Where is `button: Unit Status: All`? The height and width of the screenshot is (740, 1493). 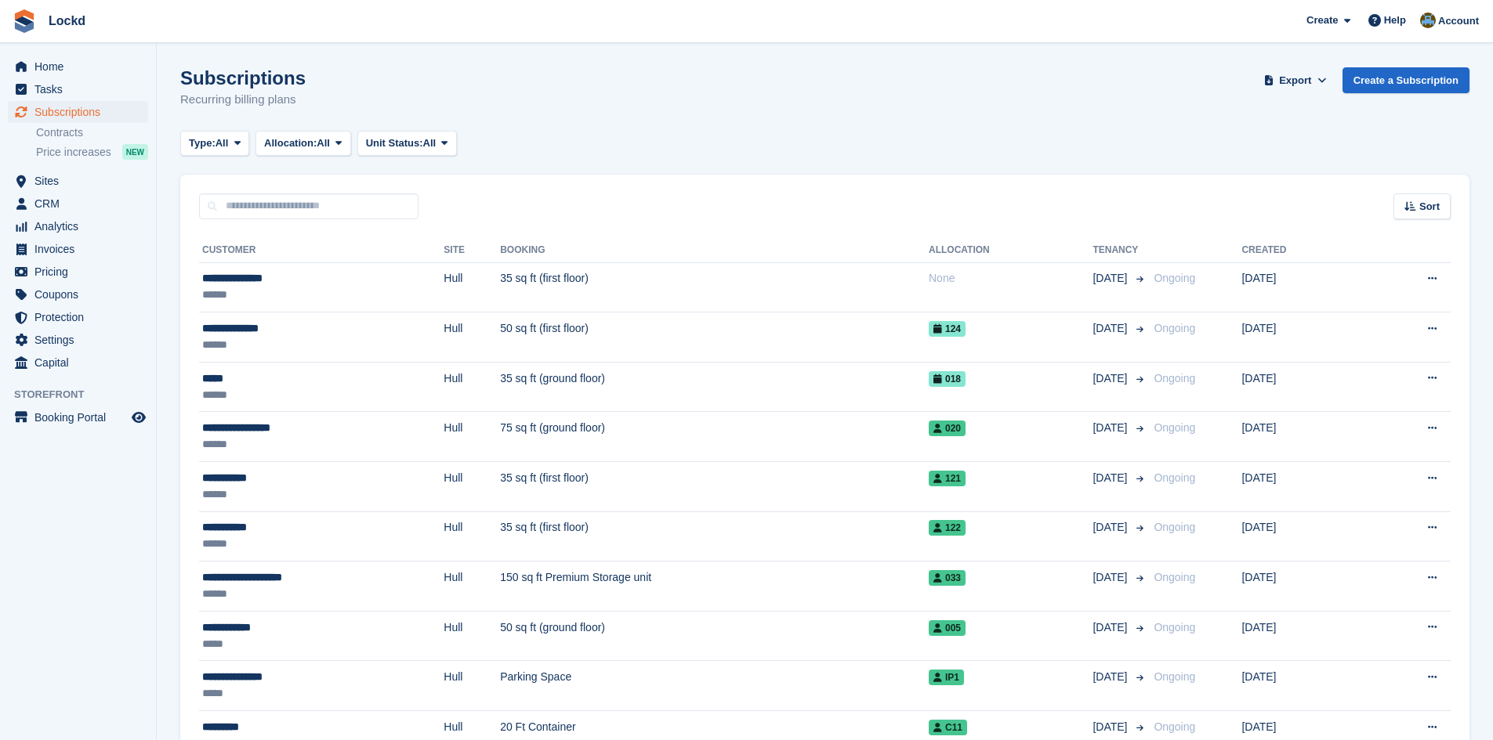 button: Unit Status: All is located at coordinates (407, 143).